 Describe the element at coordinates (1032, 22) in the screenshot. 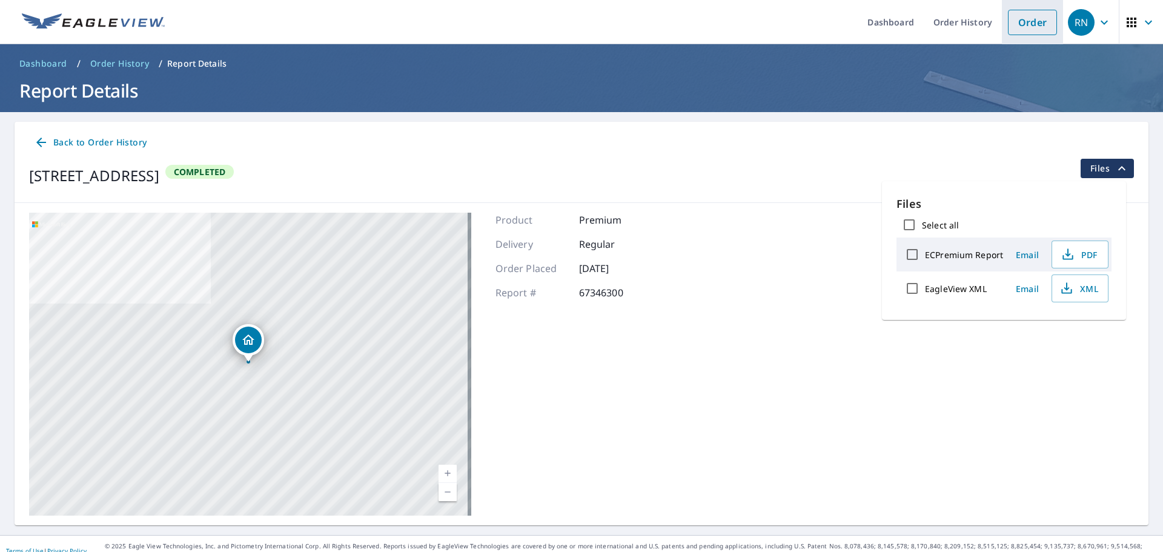

I see `a: Order` at that location.